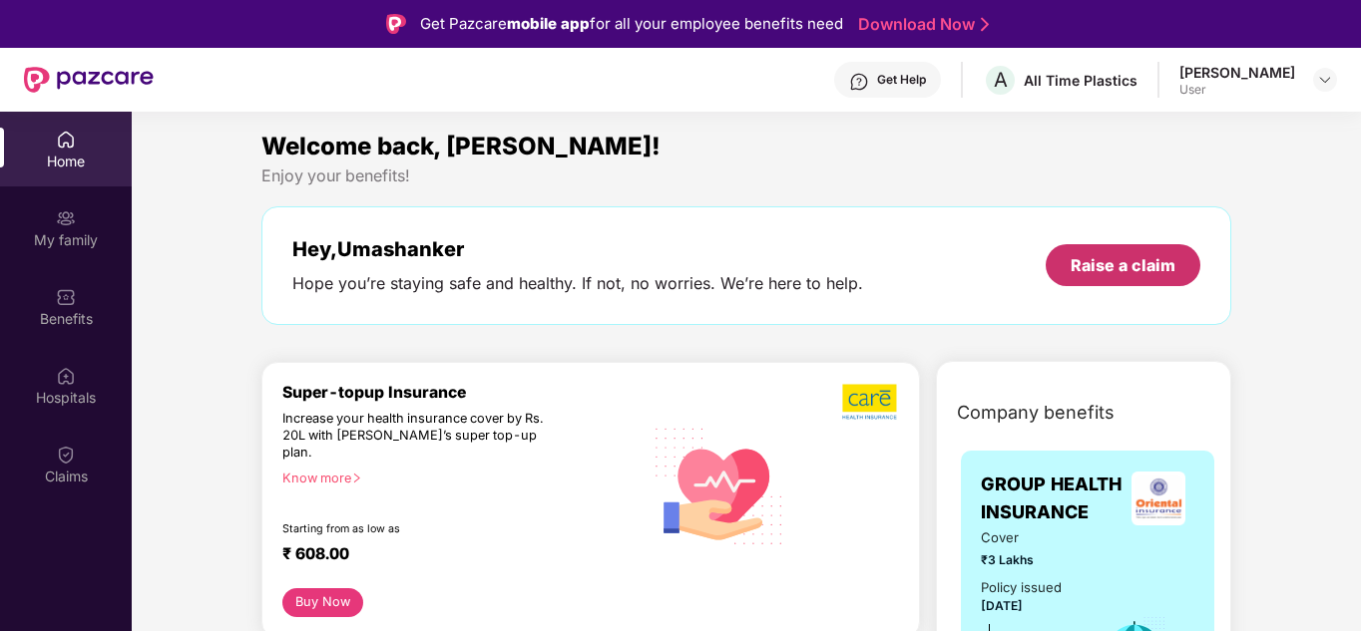 The image size is (1361, 631). Describe the element at coordinates (1021, 588) in the screenshot. I see `div: Policy issued` at that location.